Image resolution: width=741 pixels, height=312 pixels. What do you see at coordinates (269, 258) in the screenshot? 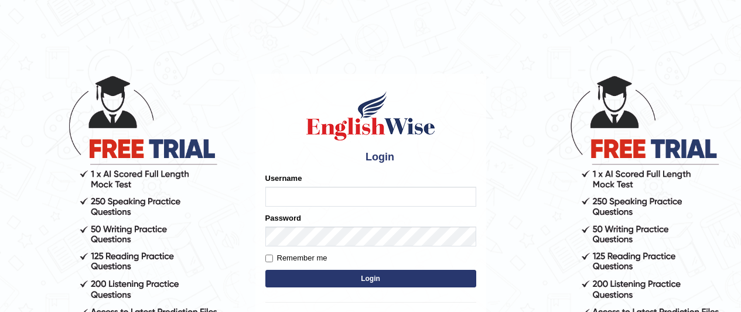
I see `input: Remember me` at bounding box center [269, 258].